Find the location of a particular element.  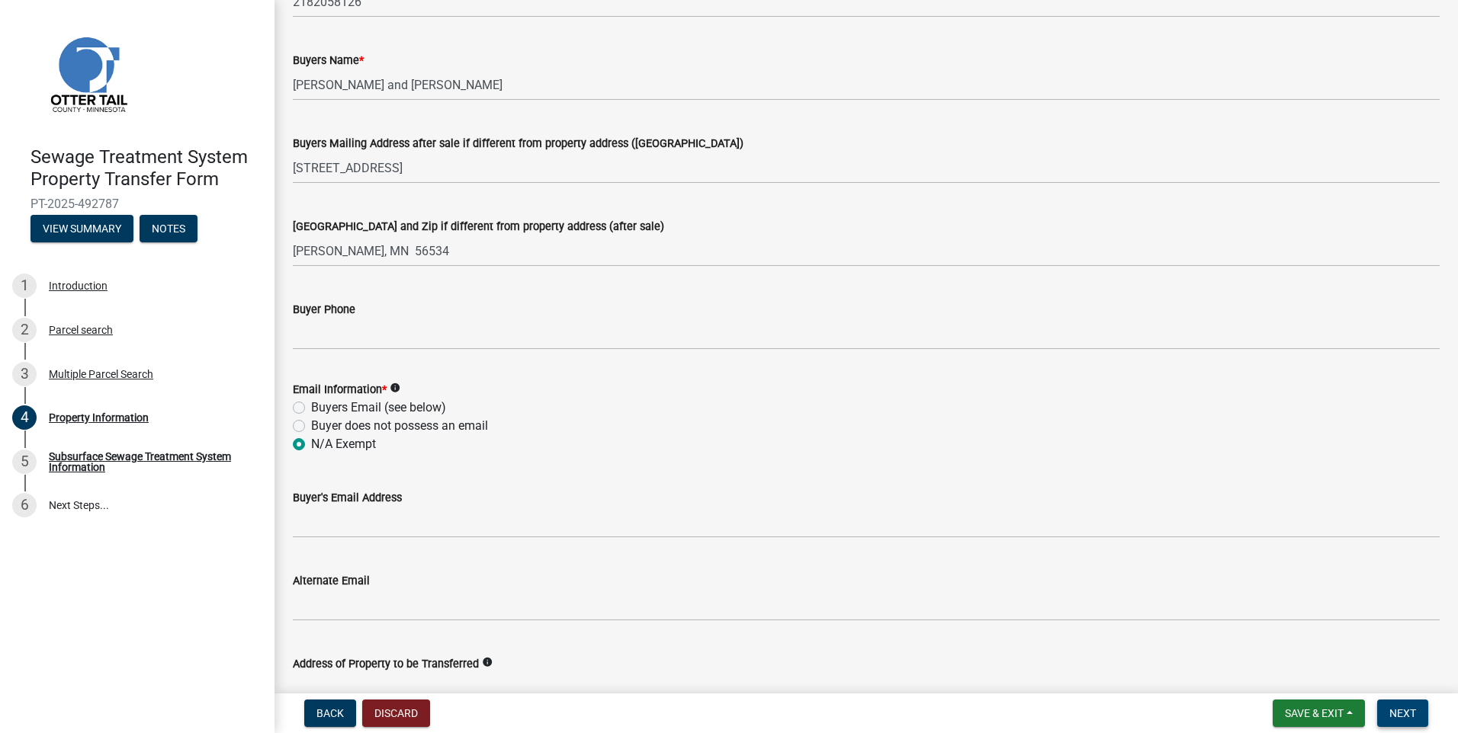

button: Notes is located at coordinates (168, 229).